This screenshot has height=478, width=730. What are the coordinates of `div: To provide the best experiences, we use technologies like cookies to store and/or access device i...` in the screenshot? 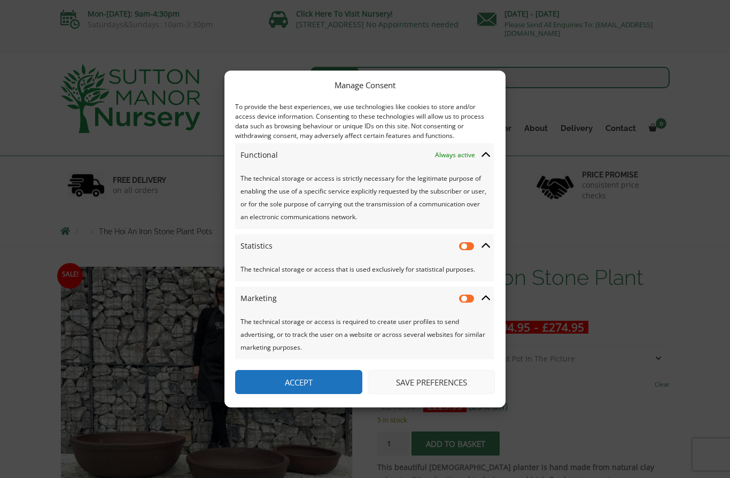 It's located at (364, 121).